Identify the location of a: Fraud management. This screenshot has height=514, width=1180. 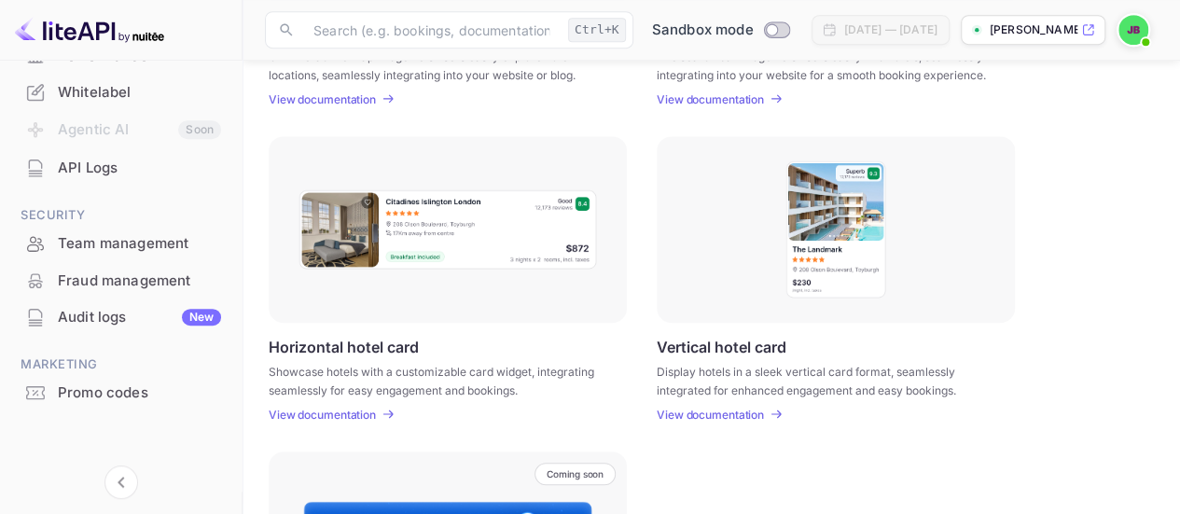
(120, 280).